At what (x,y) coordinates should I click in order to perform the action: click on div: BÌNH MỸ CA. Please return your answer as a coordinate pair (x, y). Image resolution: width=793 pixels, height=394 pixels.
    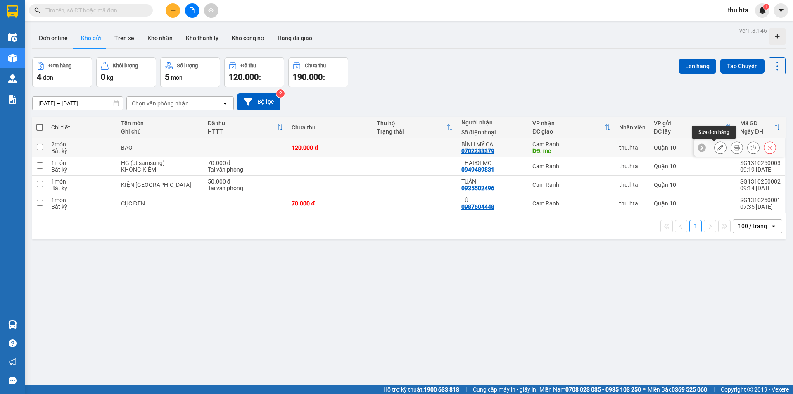
    Looking at the image, I should click on (493, 144).